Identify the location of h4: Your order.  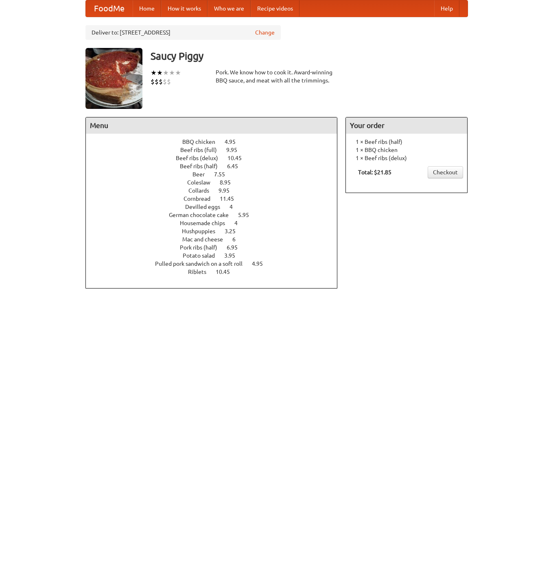
(406, 126).